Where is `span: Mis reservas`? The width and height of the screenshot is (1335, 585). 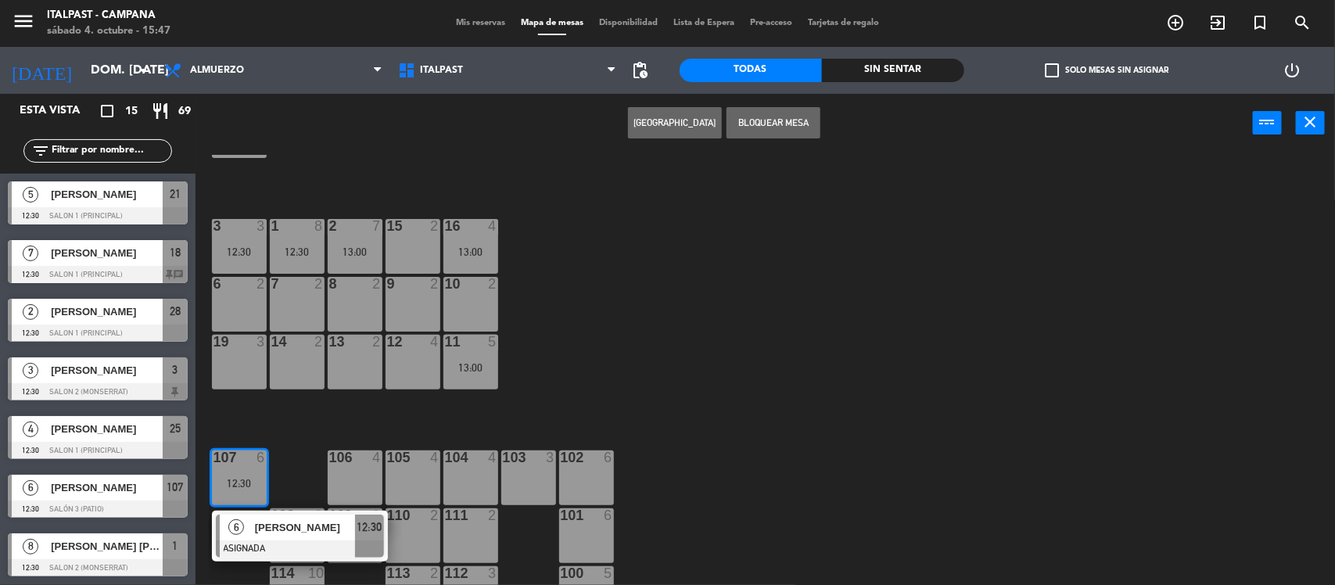 span: Mis reservas is located at coordinates (480, 23).